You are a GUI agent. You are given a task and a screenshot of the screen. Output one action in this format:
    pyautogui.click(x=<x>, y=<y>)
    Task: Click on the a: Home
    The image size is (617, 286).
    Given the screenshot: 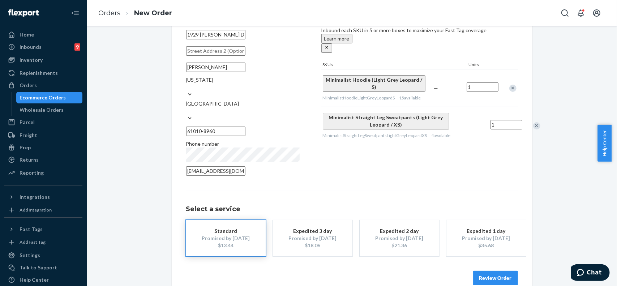 What is the action you would take?
    pyautogui.click(x=43, y=35)
    